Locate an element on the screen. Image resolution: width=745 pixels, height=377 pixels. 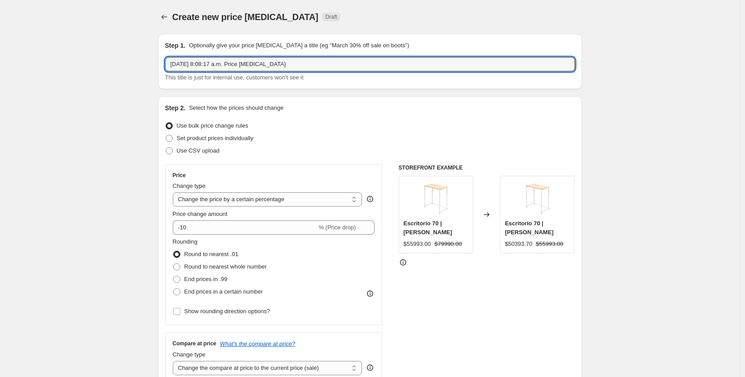
p: Select how the prices should change is located at coordinates (236, 108).